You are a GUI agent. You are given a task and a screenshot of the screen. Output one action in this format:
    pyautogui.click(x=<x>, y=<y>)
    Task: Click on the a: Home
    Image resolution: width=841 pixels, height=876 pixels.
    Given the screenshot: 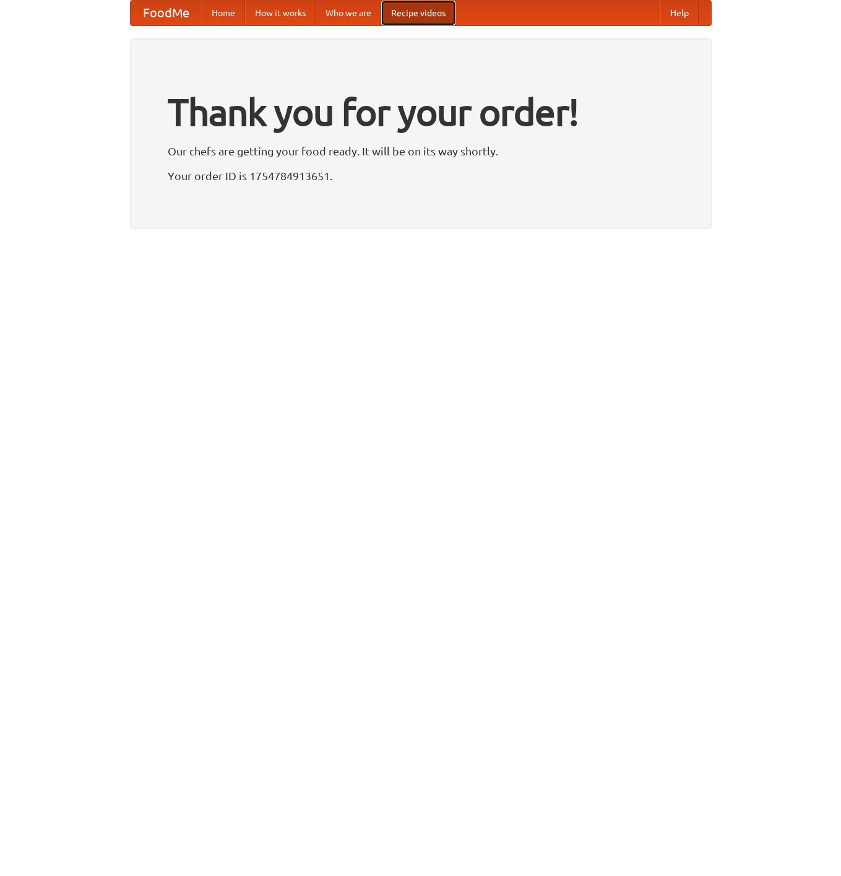 What is the action you would take?
    pyautogui.click(x=223, y=13)
    